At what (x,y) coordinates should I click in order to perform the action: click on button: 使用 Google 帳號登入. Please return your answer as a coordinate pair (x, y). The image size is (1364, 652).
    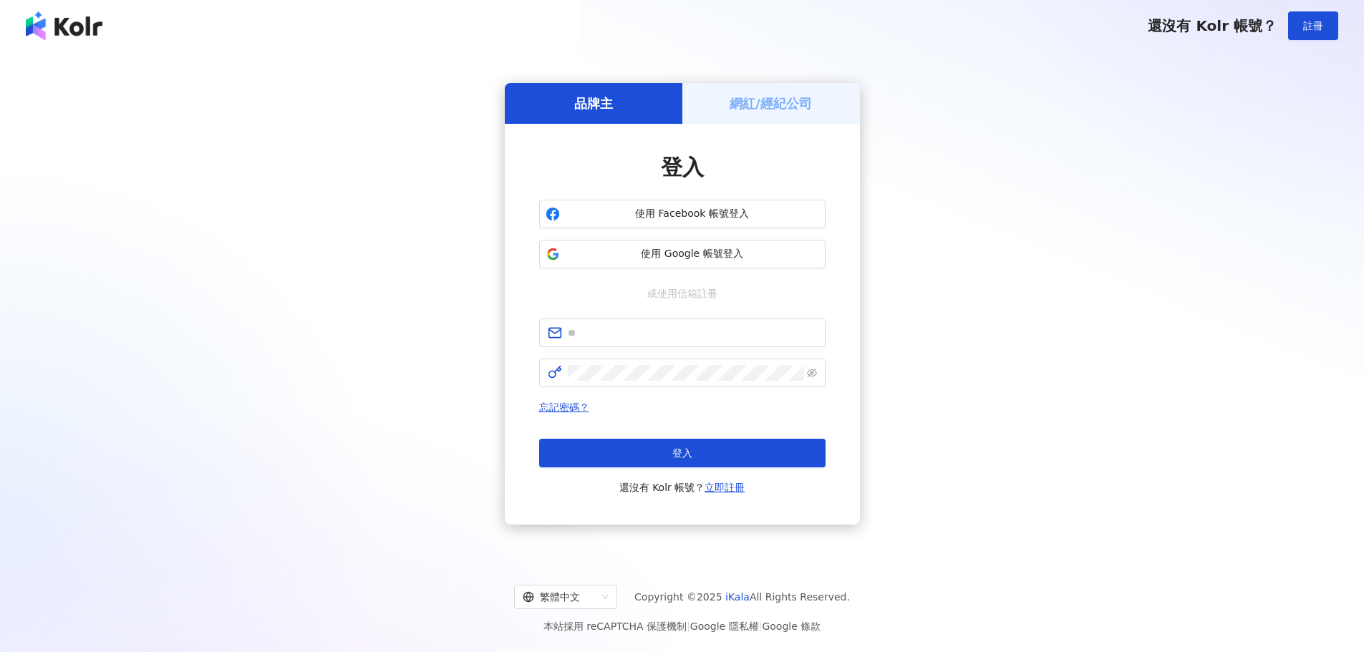
    Looking at the image, I should click on (682, 254).